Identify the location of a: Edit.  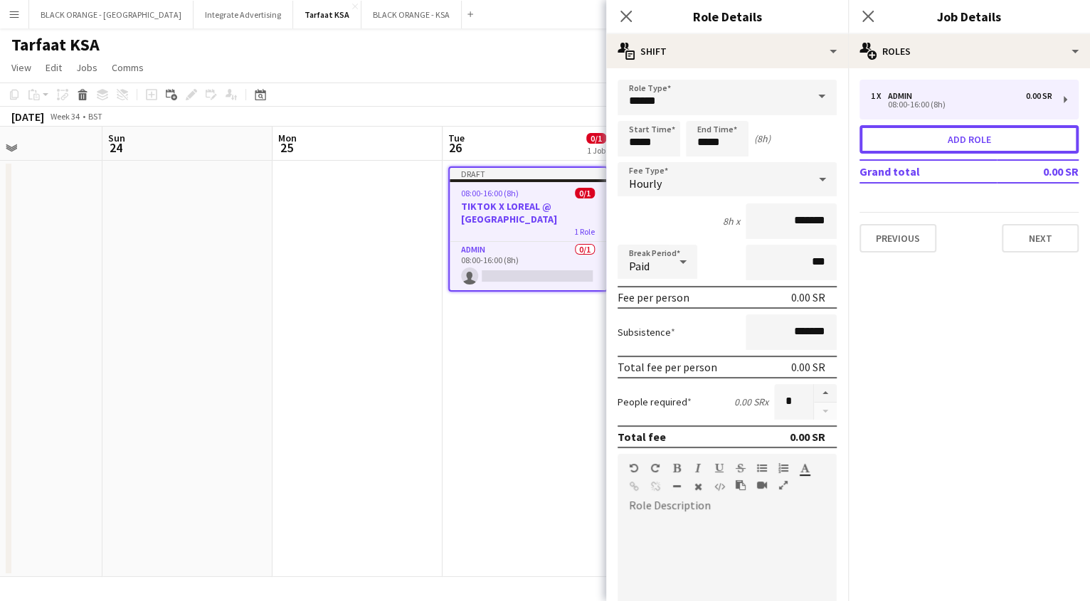
(53, 68).